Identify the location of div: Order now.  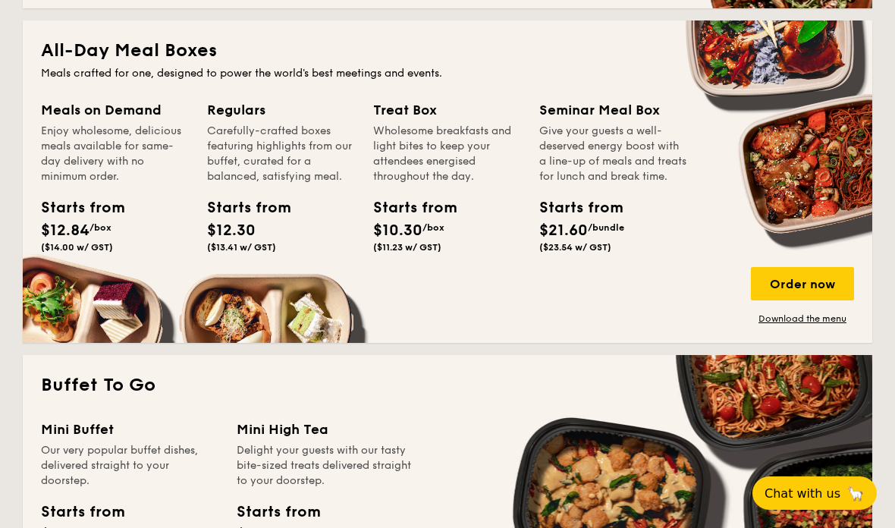
(803, 284).